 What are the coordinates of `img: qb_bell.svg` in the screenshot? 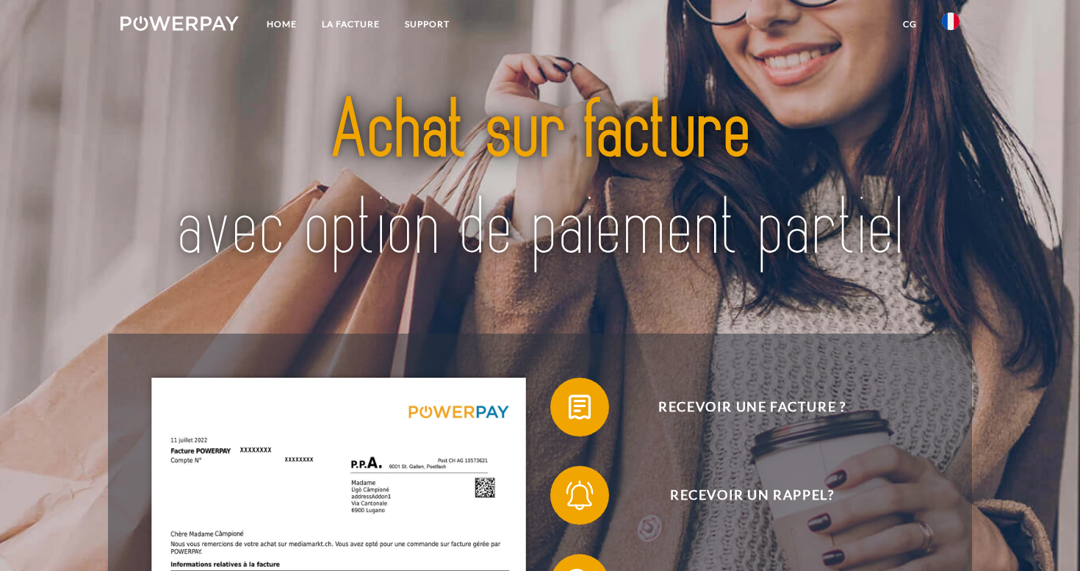 It's located at (580, 495).